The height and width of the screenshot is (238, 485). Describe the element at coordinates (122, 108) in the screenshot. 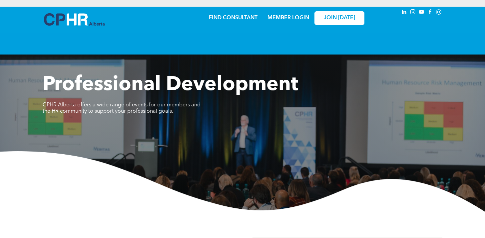

I see `span: CPHR Alberta offers a wide range of events for our members and the HR community to support your p...` at that location.